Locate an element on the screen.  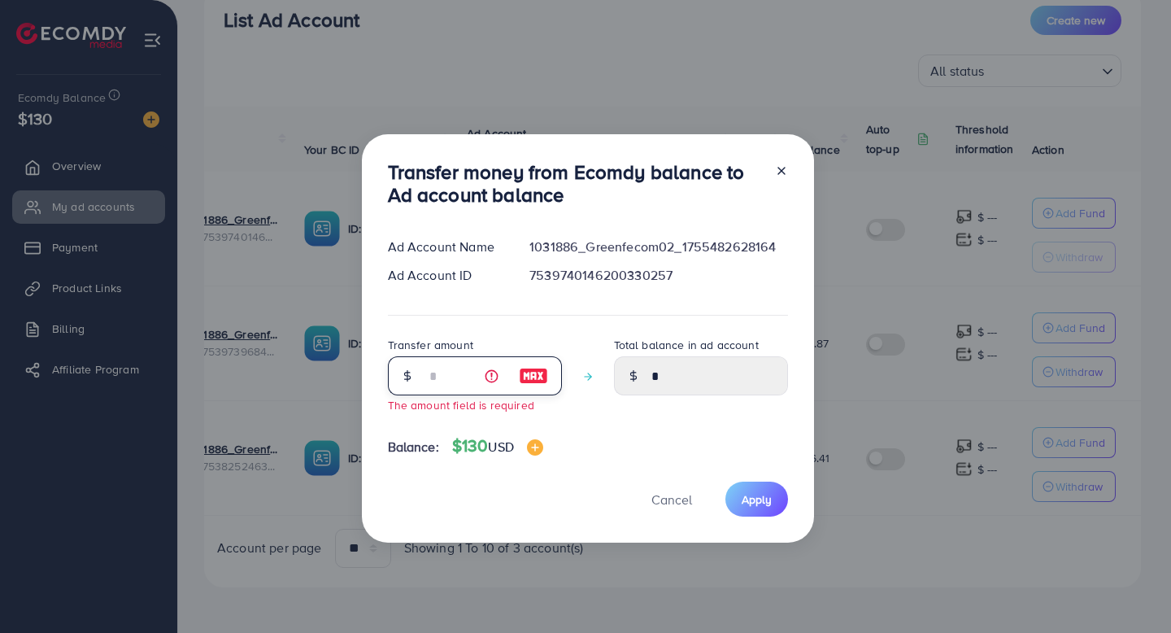
small: The amount field is required is located at coordinates (461, 404).